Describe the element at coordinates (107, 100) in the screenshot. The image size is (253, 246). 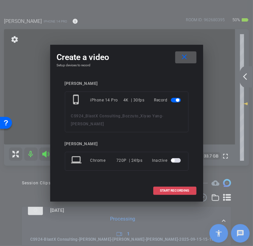
I see `div: iPhone 14 Pro` at that location.